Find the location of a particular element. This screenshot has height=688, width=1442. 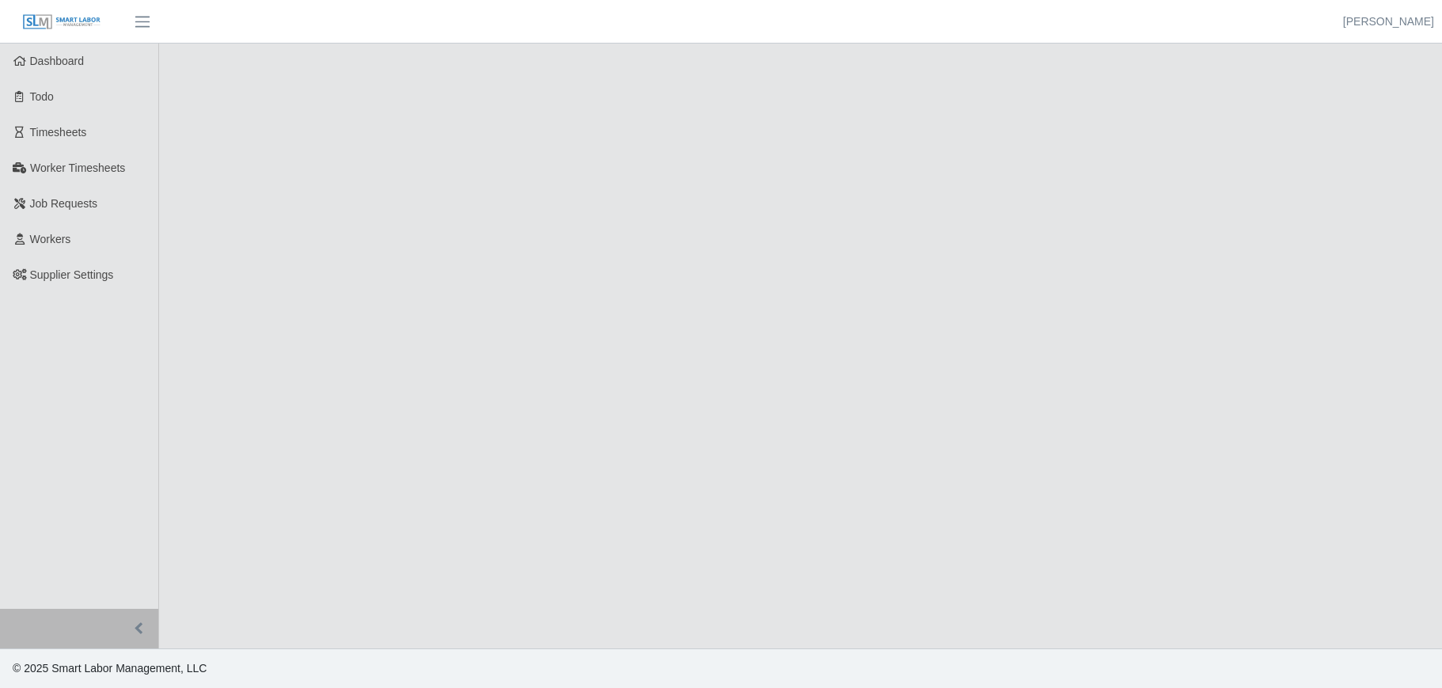

span: Todo is located at coordinates (42, 97).